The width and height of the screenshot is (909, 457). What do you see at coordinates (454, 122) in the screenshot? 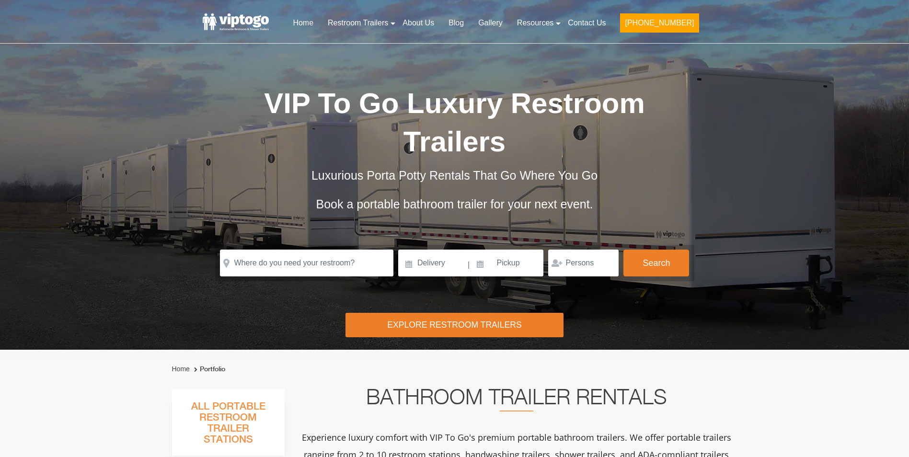
I see `span: VIP To Go Luxury Restroom Trailers` at bounding box center [454, 122].